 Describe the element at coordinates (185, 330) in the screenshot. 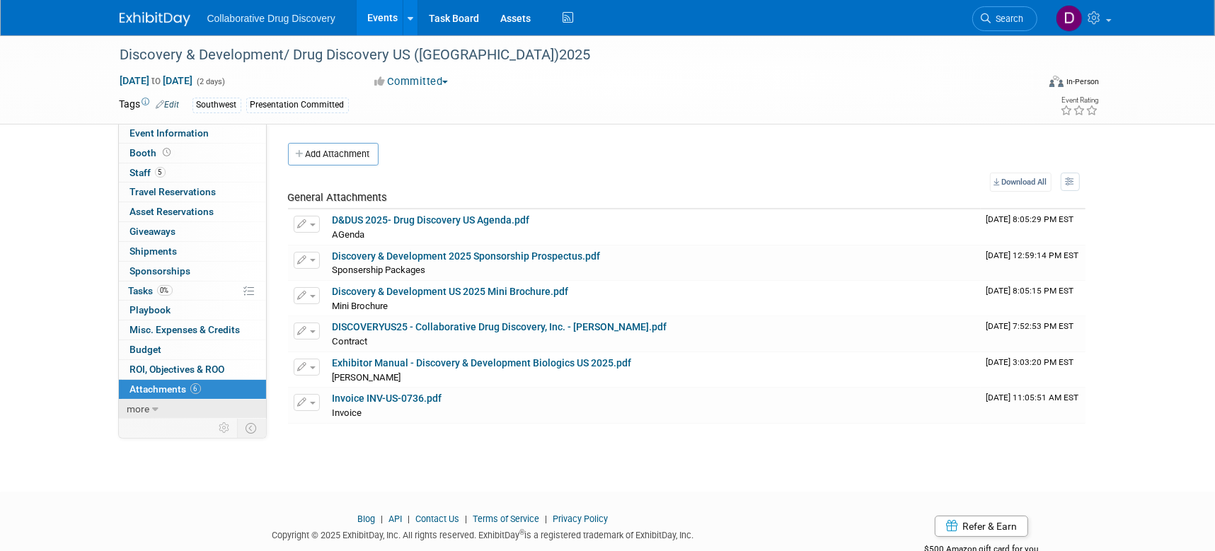

I see `span: Misc. Expenses & Credits` at that location.